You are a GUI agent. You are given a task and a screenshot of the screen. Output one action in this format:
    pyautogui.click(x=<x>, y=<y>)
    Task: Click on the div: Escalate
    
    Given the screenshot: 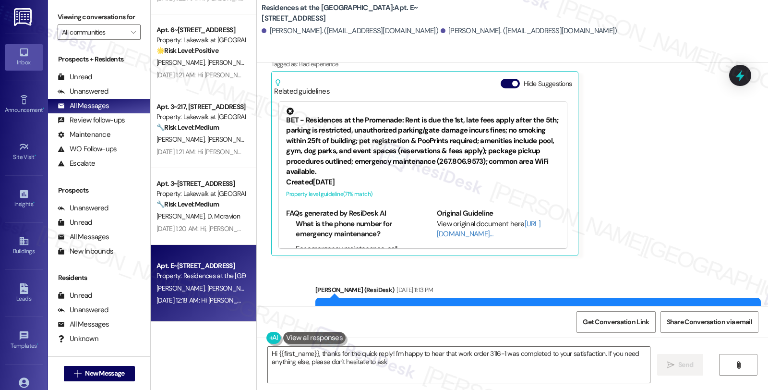 What is the action you would take?
    pyautogui.click(x=76, y=163)
    